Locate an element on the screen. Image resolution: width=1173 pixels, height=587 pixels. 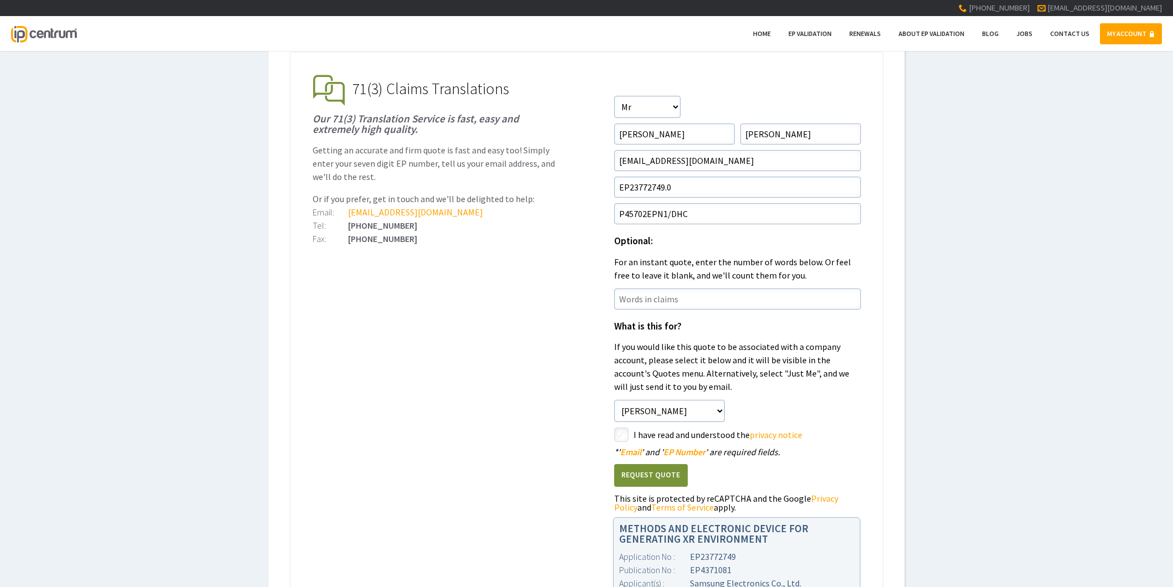
button: Request Quote is located at coordinates (651, 475).